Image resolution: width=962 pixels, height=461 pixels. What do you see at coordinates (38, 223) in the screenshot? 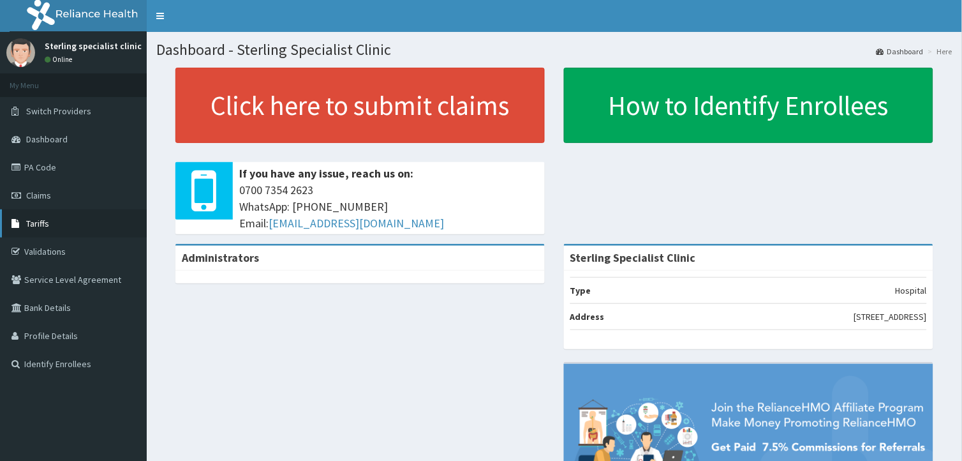
I see `span: Tariffs` at bounding box center [38, 223].